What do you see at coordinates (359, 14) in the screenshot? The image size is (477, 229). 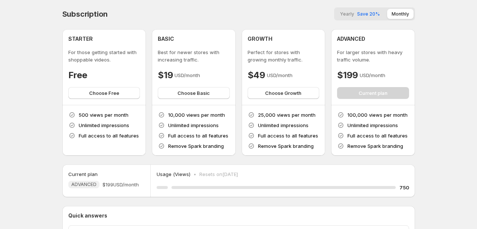 I see `button: YearlySave 20%` at bounding box center [359, 14].